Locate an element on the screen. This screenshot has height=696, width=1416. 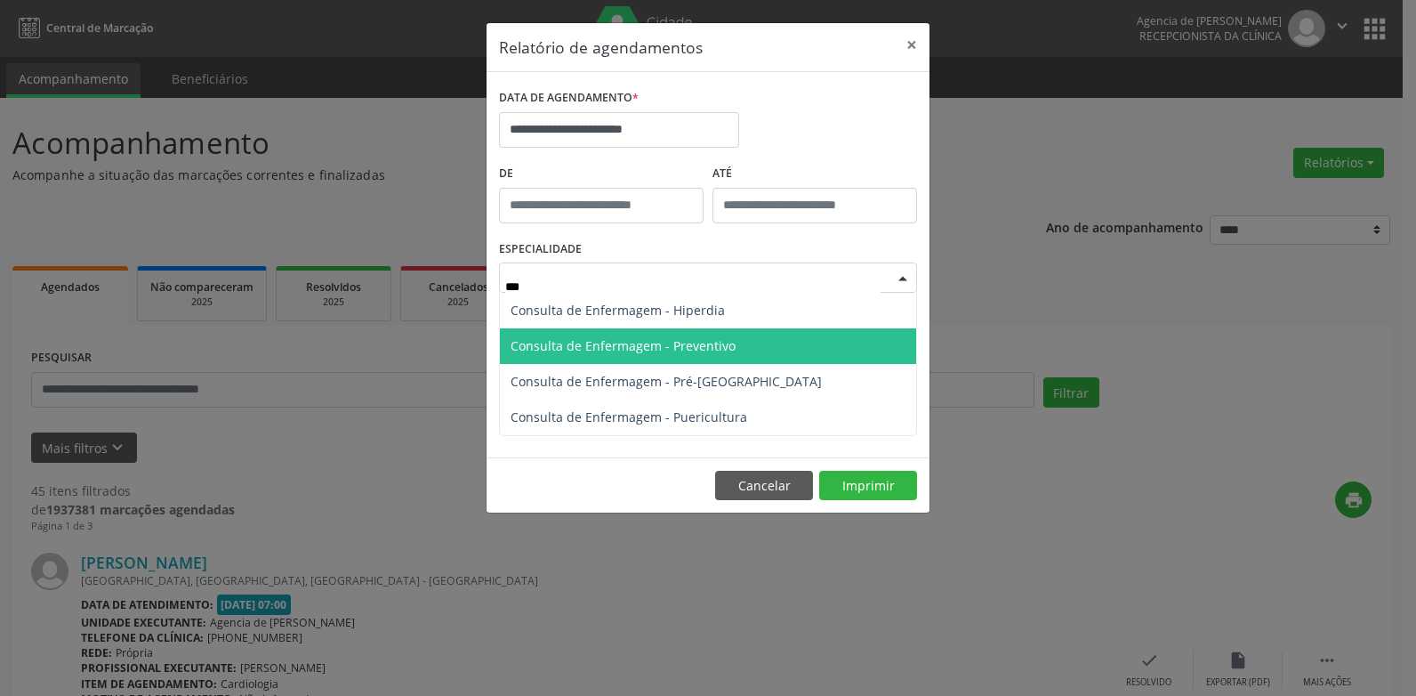
label: De is located at coordinates (601, 173).